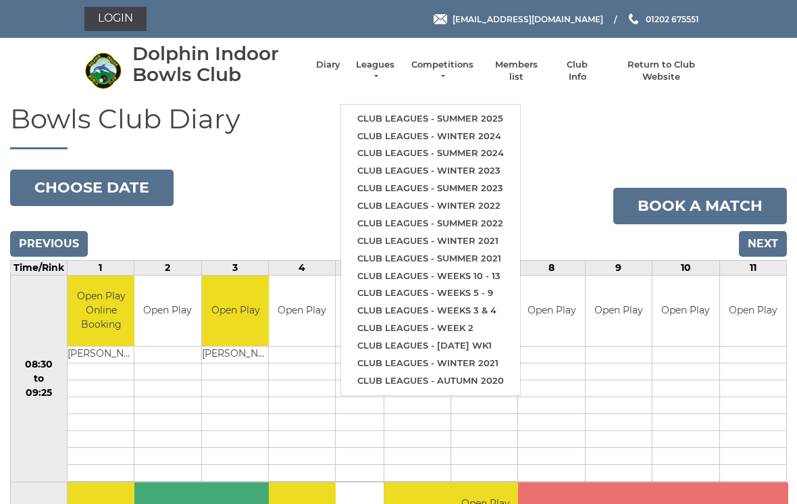  Describe the element at coordinates (430, 328) in the screenshot. I see `a: Club leagues - Week 2` at that location.